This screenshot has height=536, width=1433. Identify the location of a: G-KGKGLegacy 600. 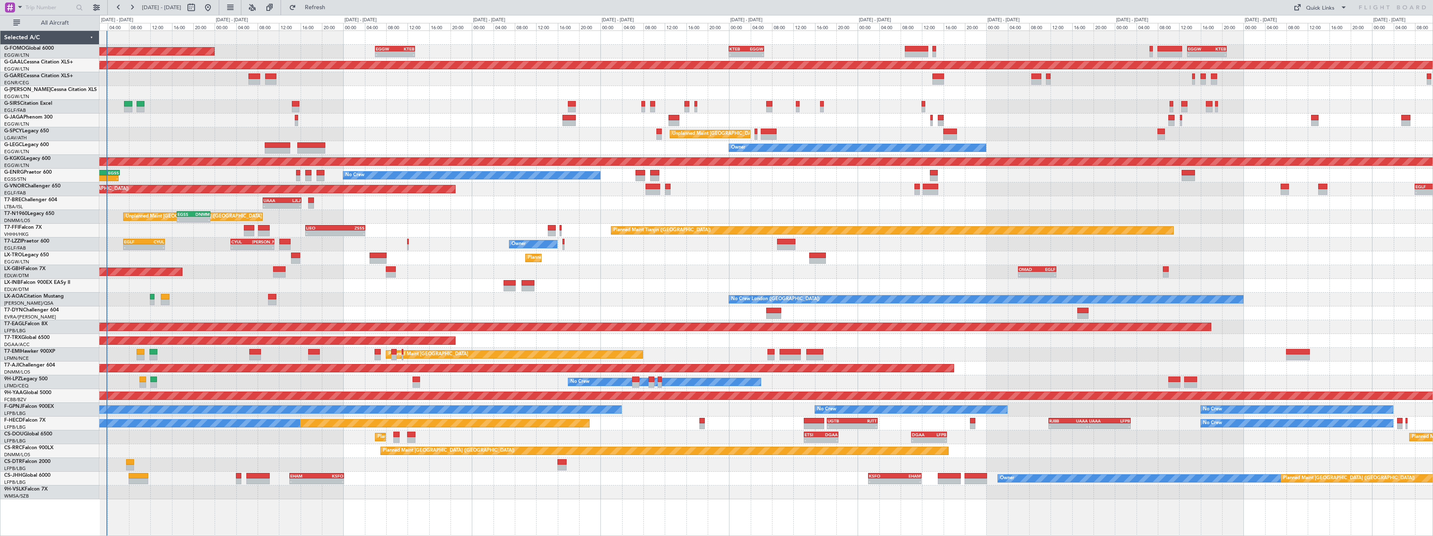
(27, 159).